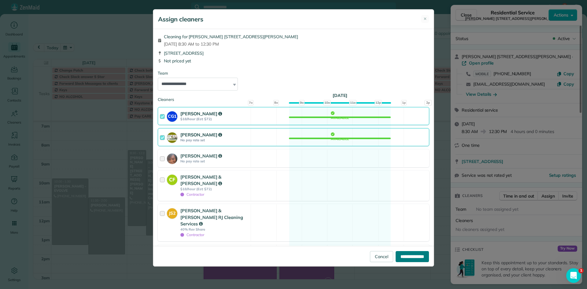 The height and width of the screenshot is (289, 587). Describe the element at coordinates (172, 179) in the screenshot. I see `strong: CF` at that location.